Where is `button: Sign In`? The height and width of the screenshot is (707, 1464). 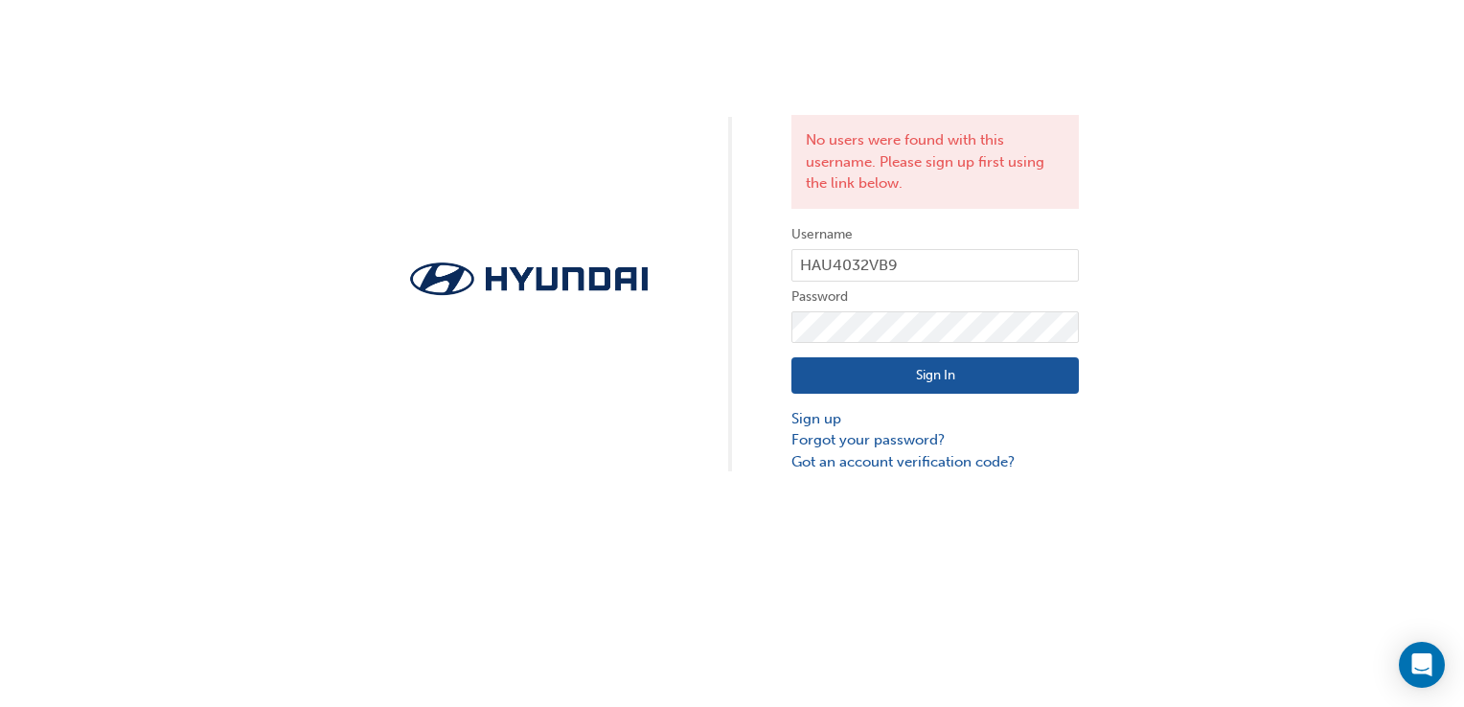 button: Sign In is located at coordinates (935, 376).